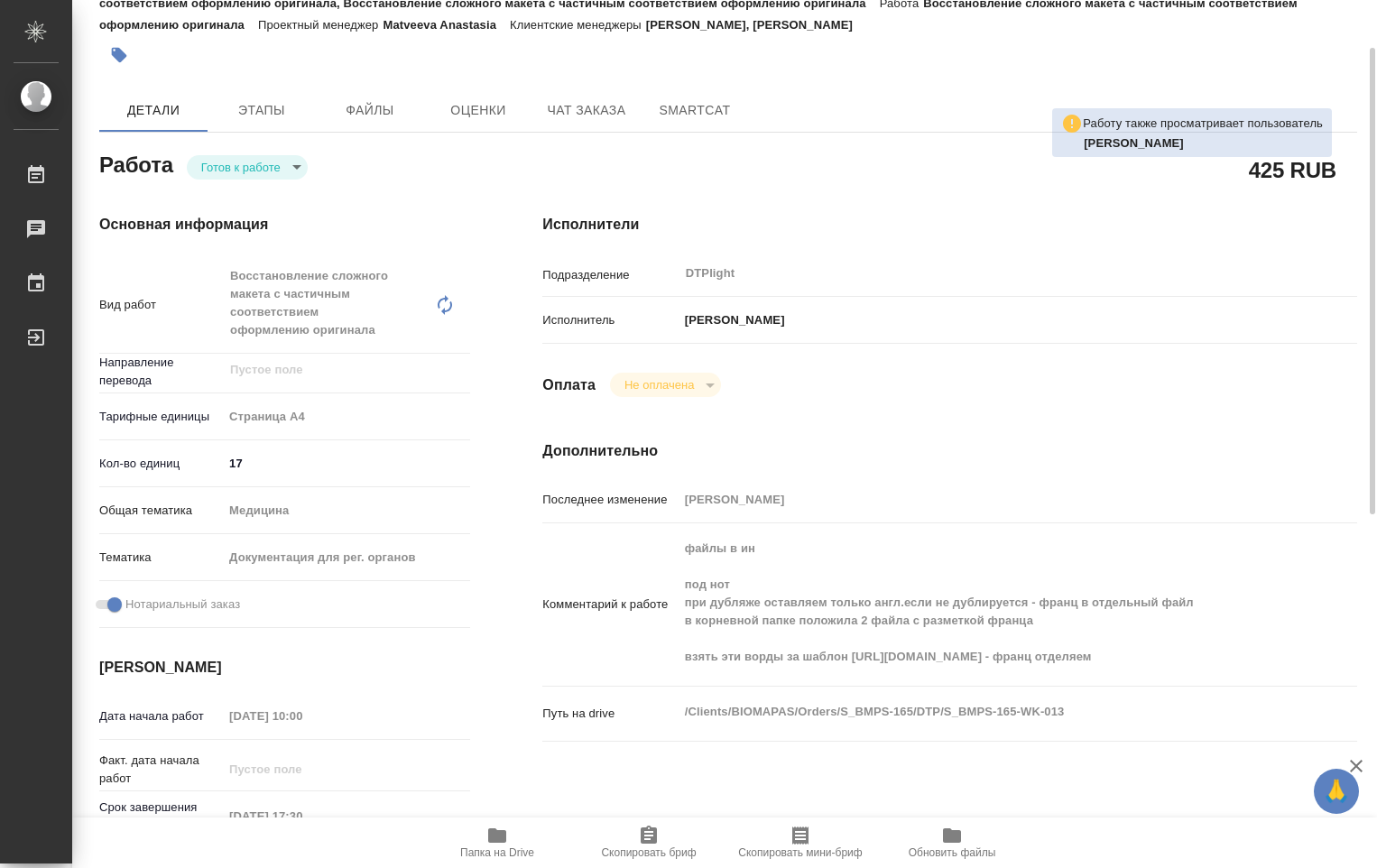 The height and width of the screenshot is (868, 1377). I want to click on span: Детали, so click(154, 110).